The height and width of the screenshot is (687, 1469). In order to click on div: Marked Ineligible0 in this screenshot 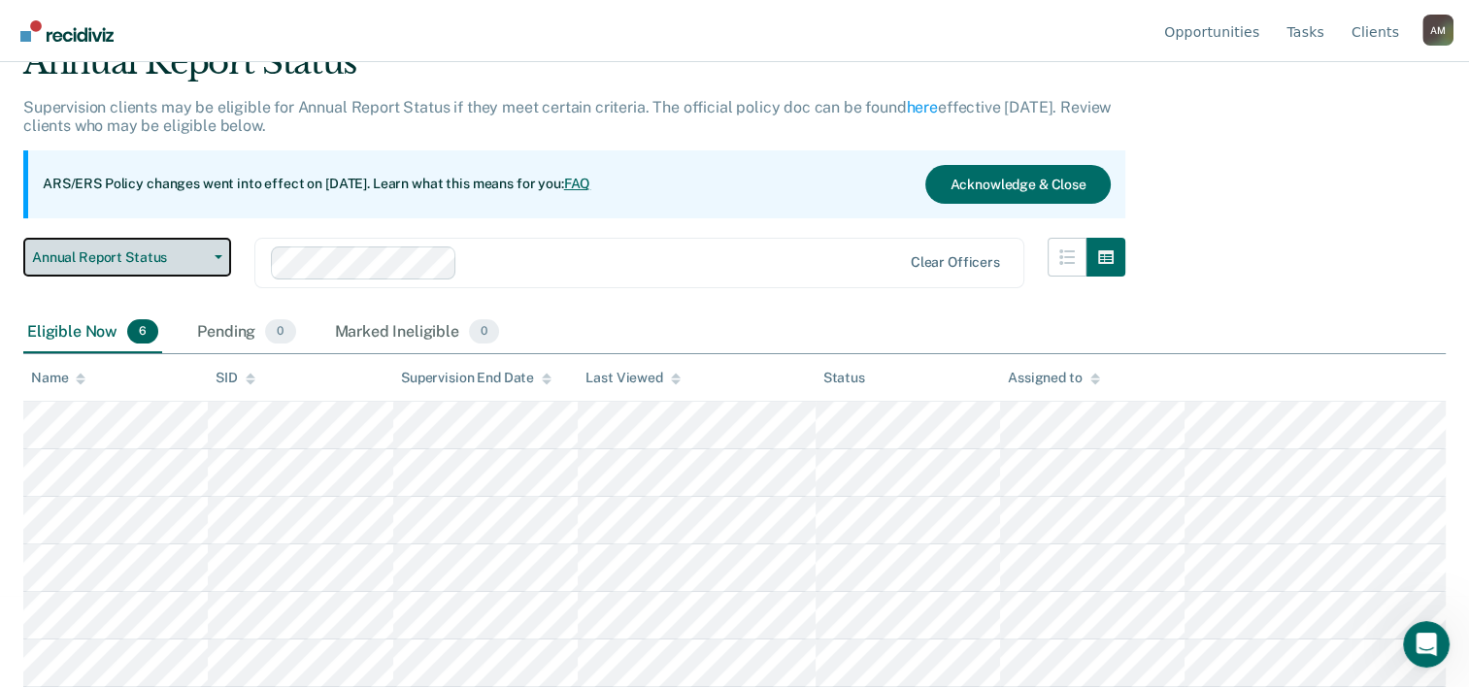, I will do `click(417, 333)`.